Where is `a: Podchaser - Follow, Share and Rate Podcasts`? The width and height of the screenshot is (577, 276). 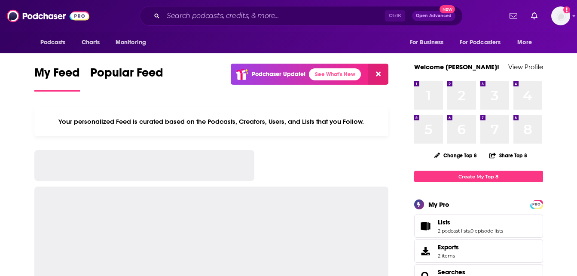 a: Podchaser - Follow, Share and Rate Podcasts is located at coordinates (48, 16).